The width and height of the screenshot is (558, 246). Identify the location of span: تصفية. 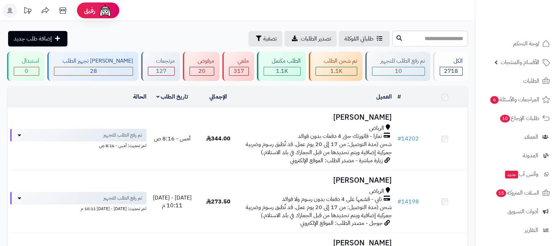
(270, 39).